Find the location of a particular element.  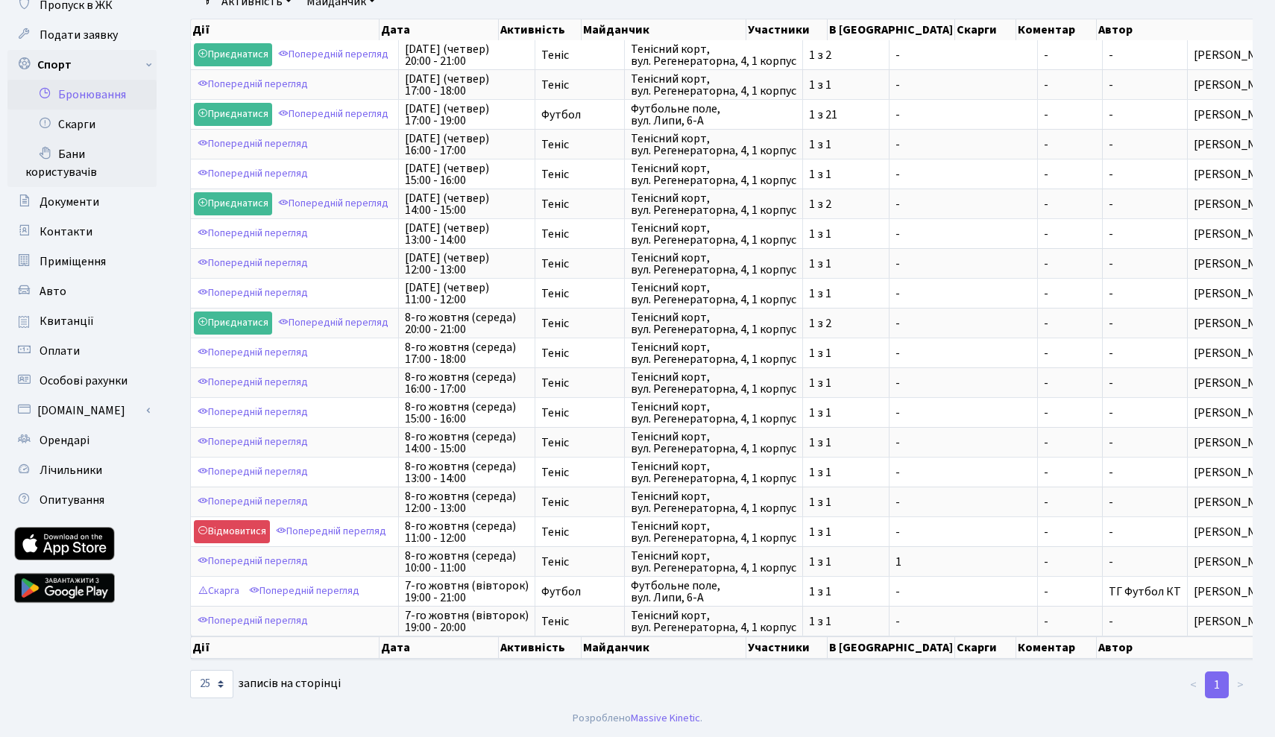

a: Приміщення is located at coordinates (82, 262).